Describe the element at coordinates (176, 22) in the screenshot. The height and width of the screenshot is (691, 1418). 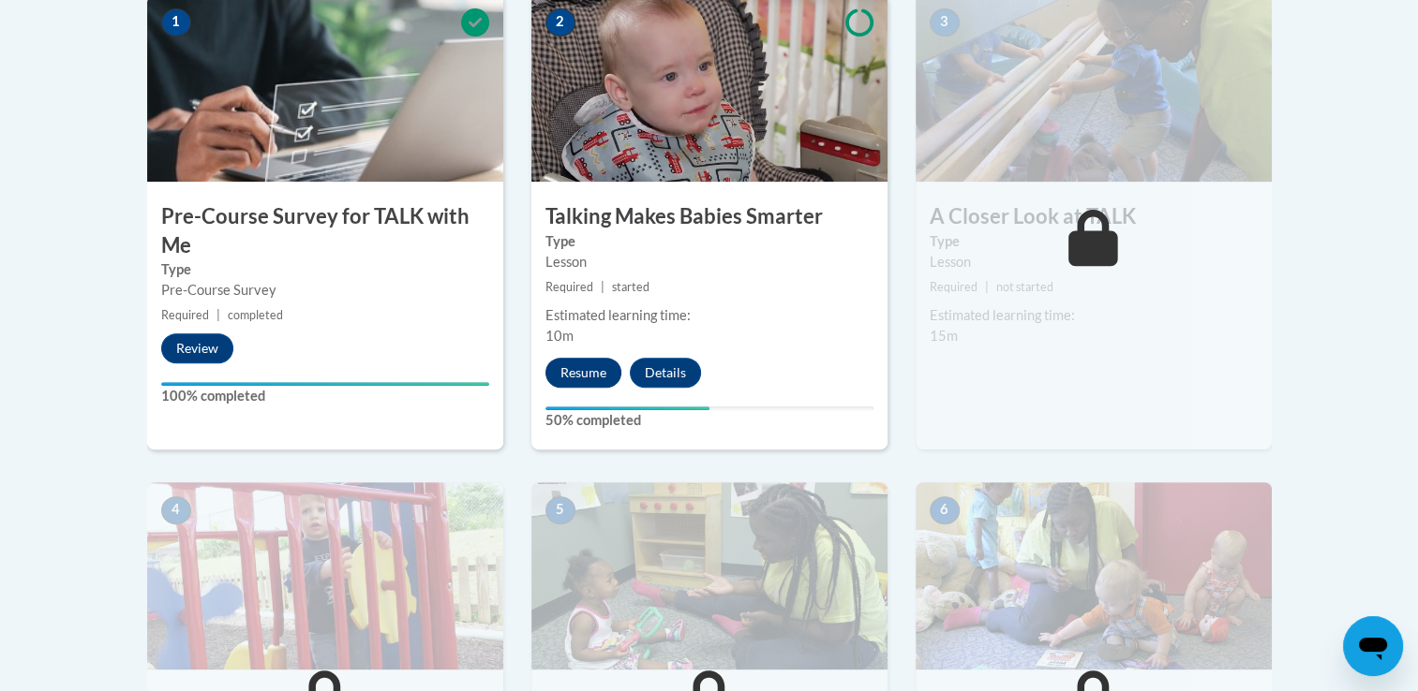
I see `span: 1` at that location.